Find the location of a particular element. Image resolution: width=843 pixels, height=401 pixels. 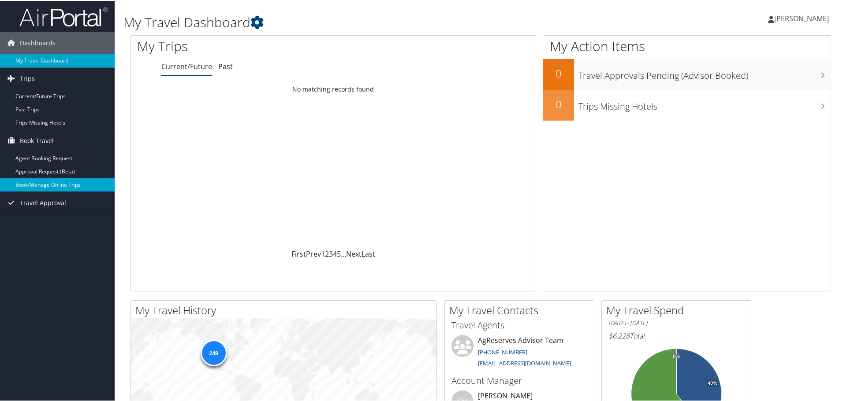

h3: Trips Missing Hotels is located at coordinates (704, 104).